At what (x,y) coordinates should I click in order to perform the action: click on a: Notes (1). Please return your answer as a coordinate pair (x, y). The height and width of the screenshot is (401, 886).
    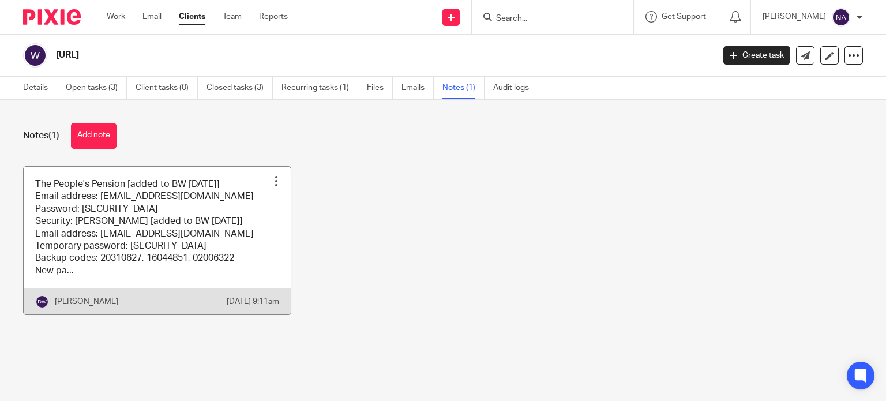
    Looking at the image, I should click on (463, 88).